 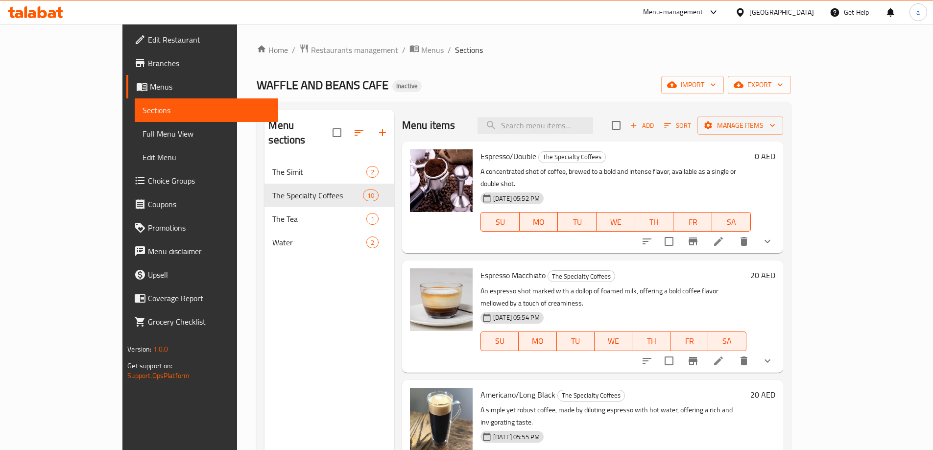 What do you see at coordinates (319, 219) in the screenshot?
I see `span: The Tea` at bounding box center [319, 219].